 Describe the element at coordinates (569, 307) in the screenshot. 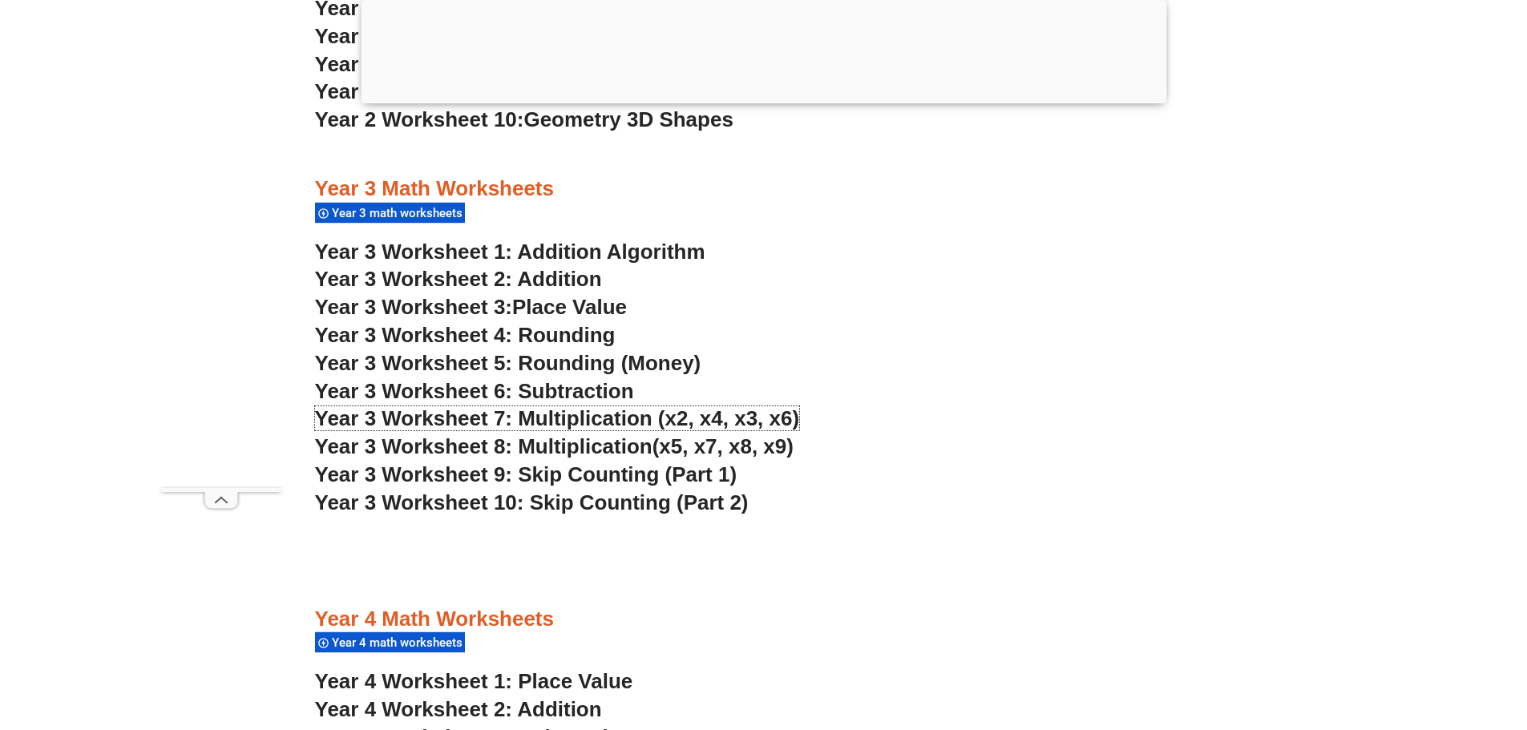

I see `span: Place Value` at that location.